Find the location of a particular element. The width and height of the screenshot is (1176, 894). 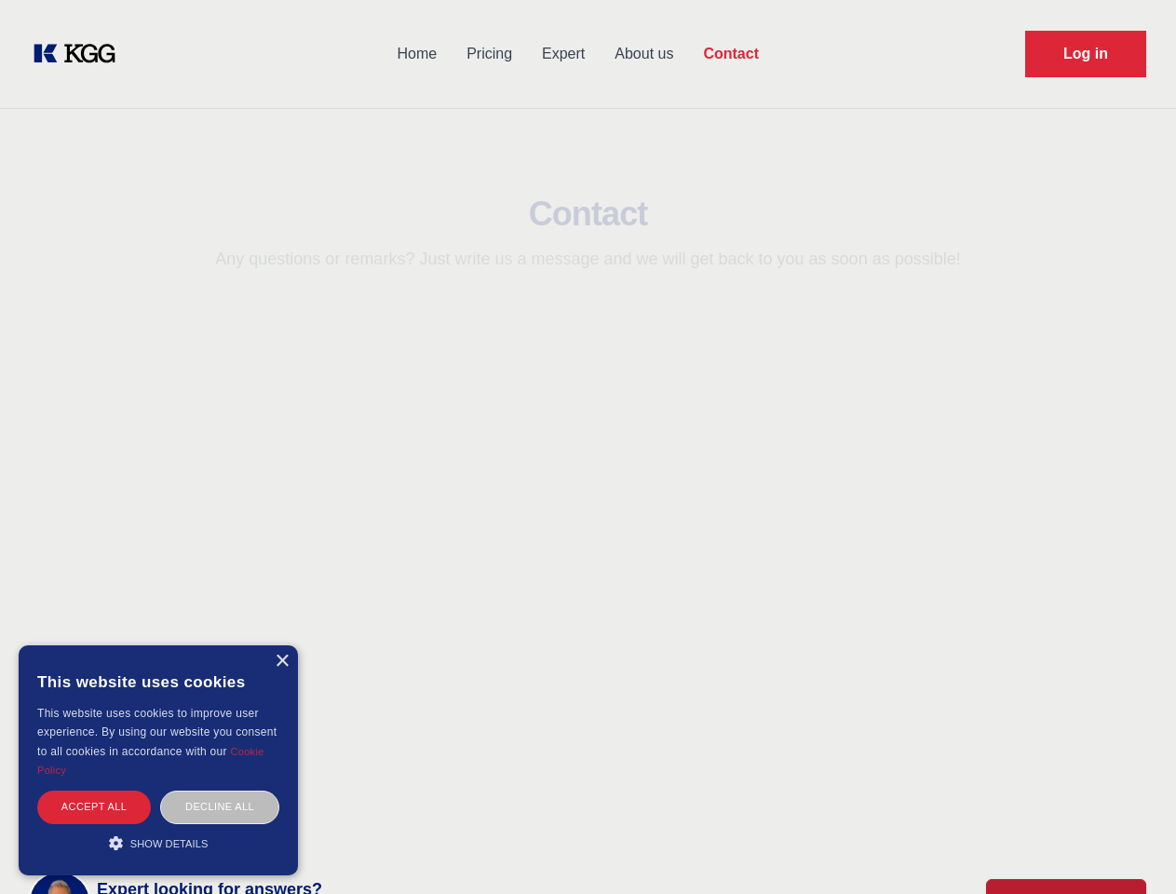

label: Message is located at coordinates (773, 635).